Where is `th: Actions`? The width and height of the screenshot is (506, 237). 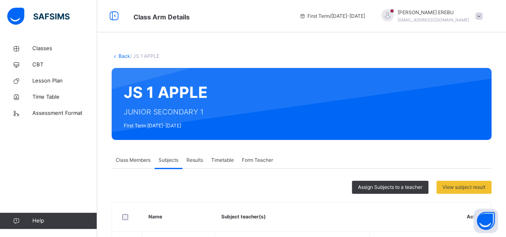
th: Actions is located at coordinates (430, 217).